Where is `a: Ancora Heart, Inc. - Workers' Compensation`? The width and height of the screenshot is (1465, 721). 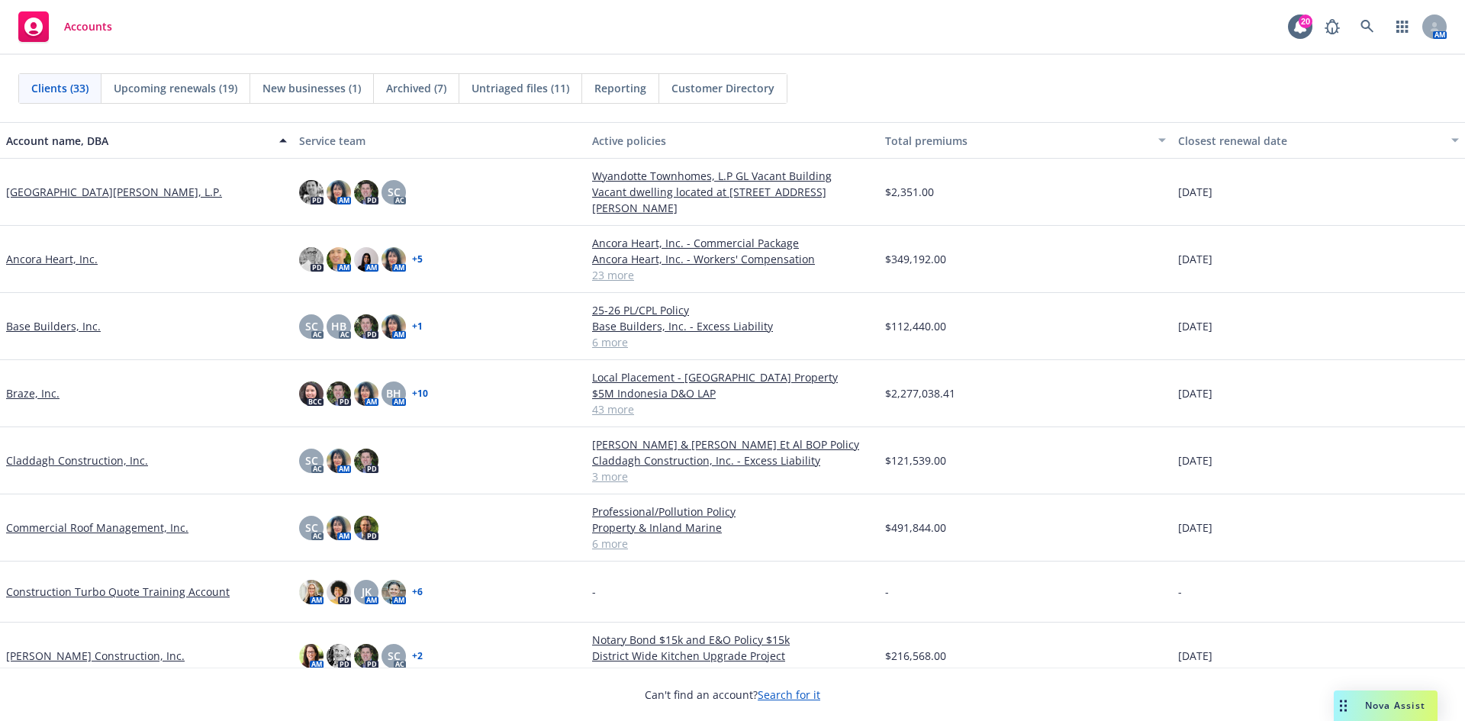
a: Ancora Heart, Inc. - Workers' Compensation is located at coordinates (733, 259).